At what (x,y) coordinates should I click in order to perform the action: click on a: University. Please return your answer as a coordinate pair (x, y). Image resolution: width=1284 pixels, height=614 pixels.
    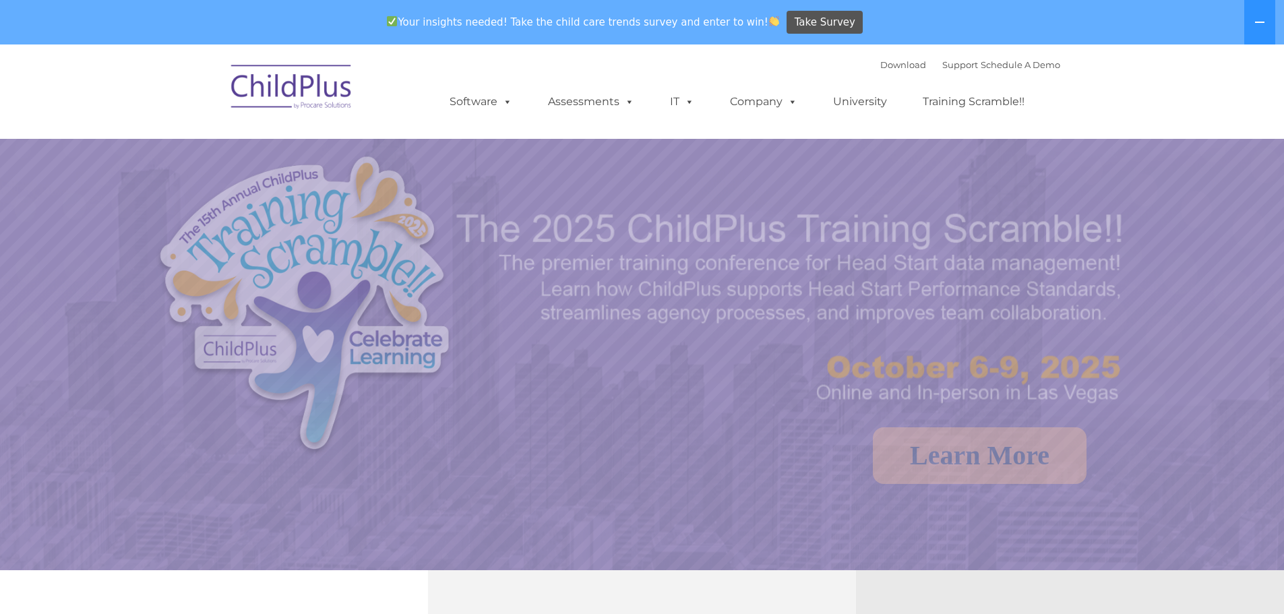
    Looking at the image, I should click on (860, 102).